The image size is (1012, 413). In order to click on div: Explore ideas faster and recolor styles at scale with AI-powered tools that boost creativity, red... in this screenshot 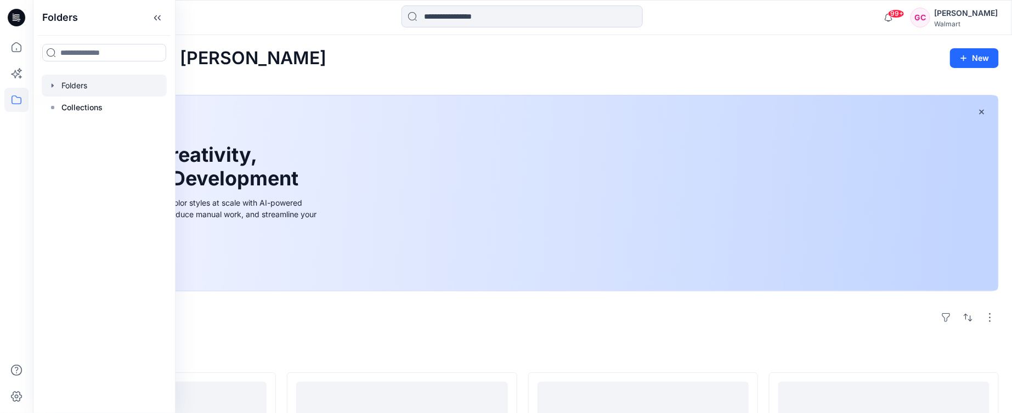, I will do `click(196, 214)`.